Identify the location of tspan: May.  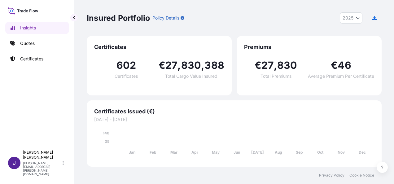
(216, 152).